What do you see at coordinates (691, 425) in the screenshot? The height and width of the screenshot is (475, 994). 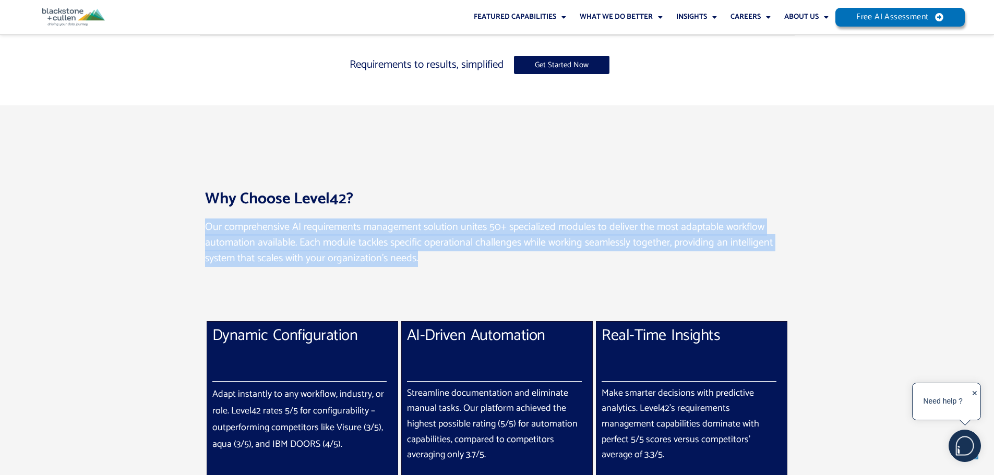 I see `p: Make smarter decisions with predictive analytics. Level42’s requirements management capabilities ...` at bounding box center [691, 425].